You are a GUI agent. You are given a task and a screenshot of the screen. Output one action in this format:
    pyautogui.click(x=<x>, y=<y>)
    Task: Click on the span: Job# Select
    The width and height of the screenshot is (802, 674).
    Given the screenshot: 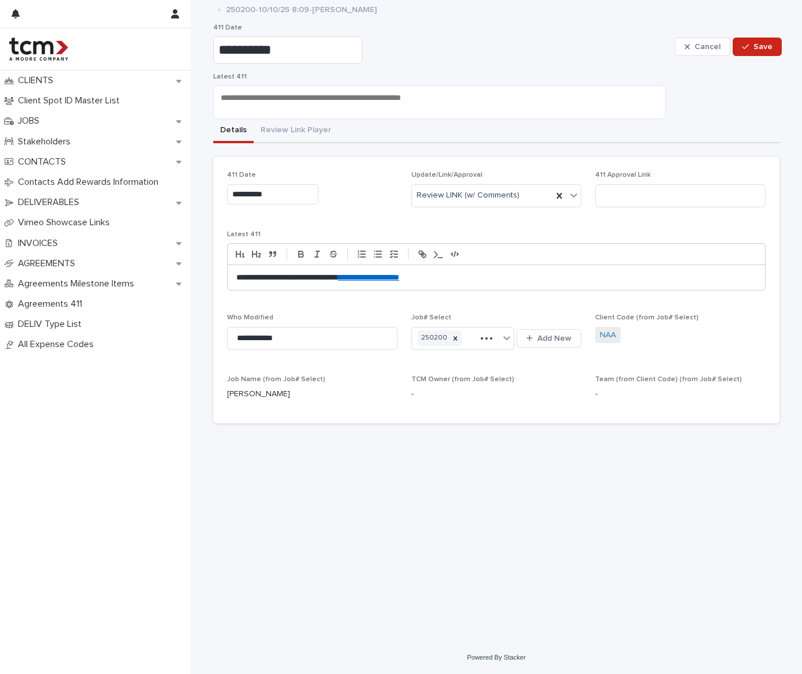 What is the action you would take?
    pyautogui.click(x=431, y=318)
    